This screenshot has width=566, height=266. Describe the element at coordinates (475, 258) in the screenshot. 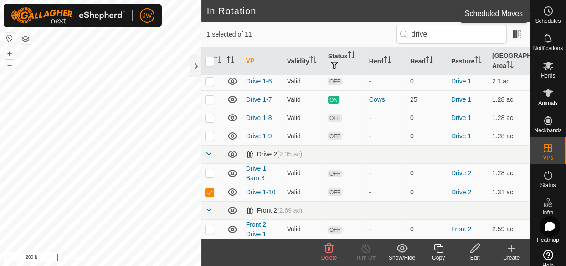

I see `div: Edit` at that location.